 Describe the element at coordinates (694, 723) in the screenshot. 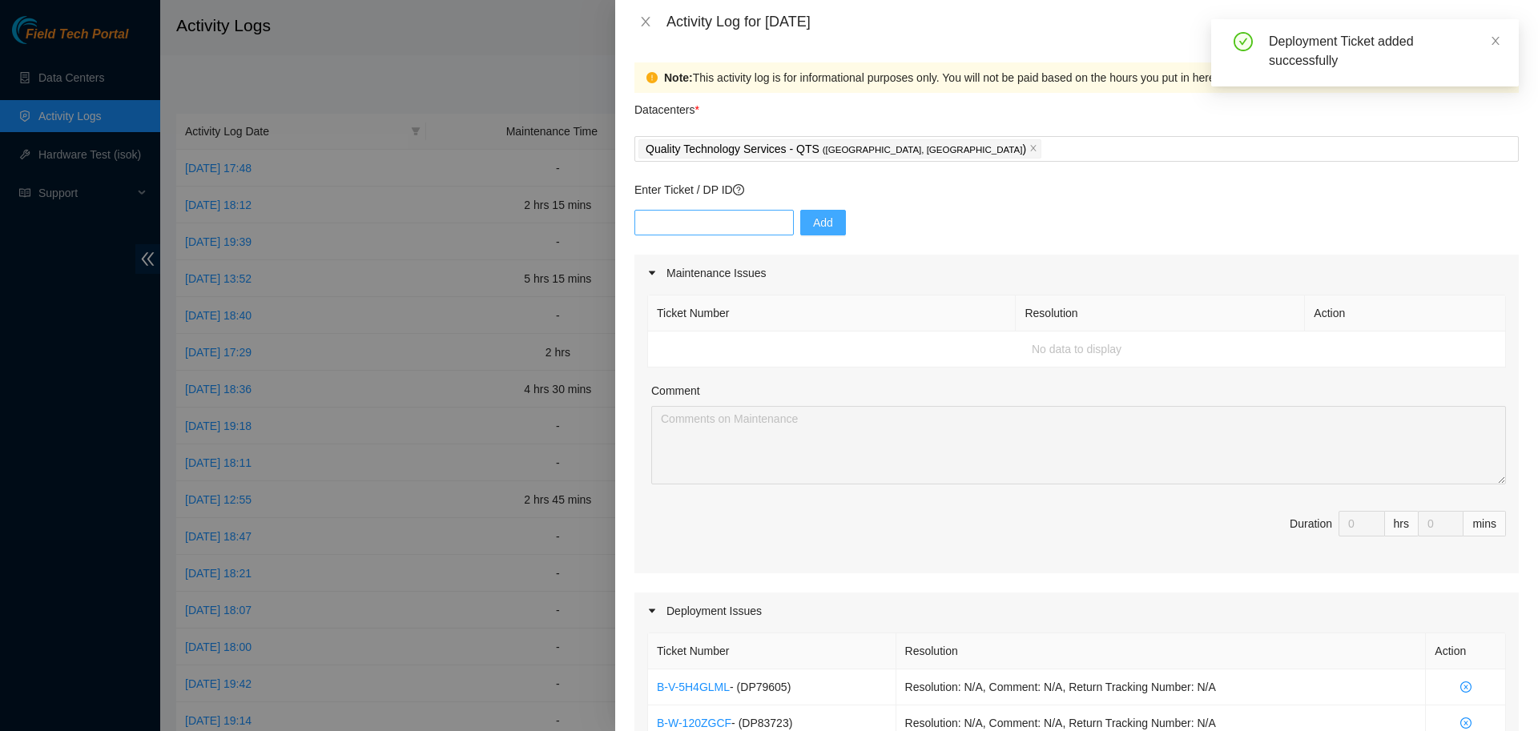

I see `a: B-W-120ZGCF` at that location.